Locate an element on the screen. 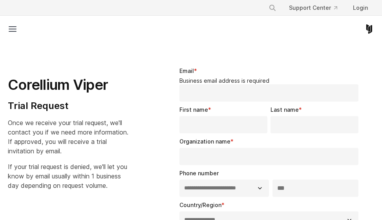  h1: Corellium Viper is located at coordinates (70, 85).